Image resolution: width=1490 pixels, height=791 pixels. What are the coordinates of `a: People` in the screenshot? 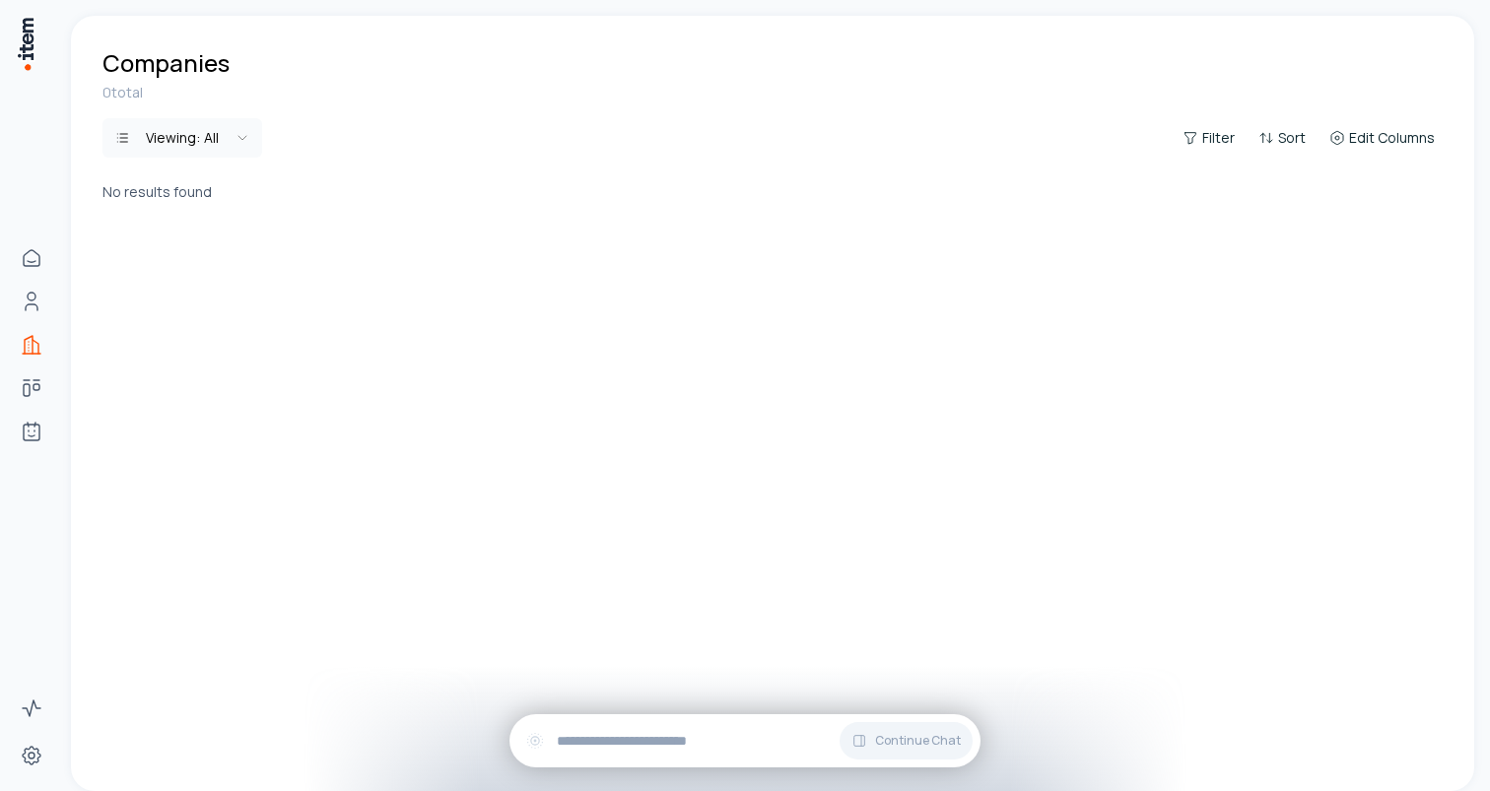 It's located at (32, 302).